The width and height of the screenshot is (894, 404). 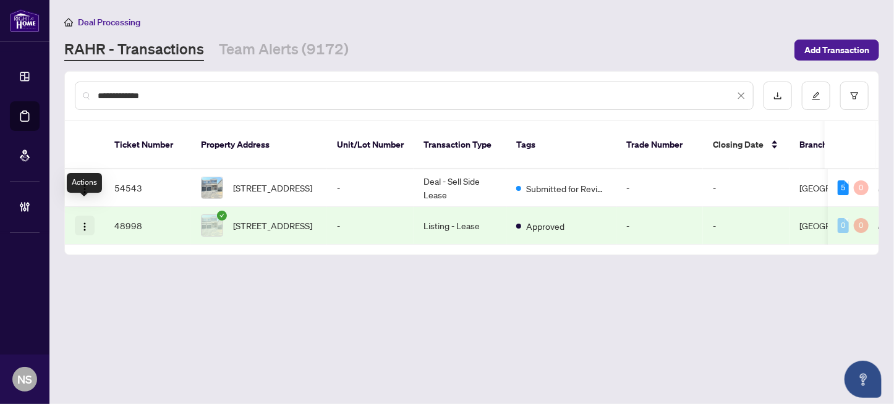 I want to click on th: Trade Number, so click(x=660, y=145).